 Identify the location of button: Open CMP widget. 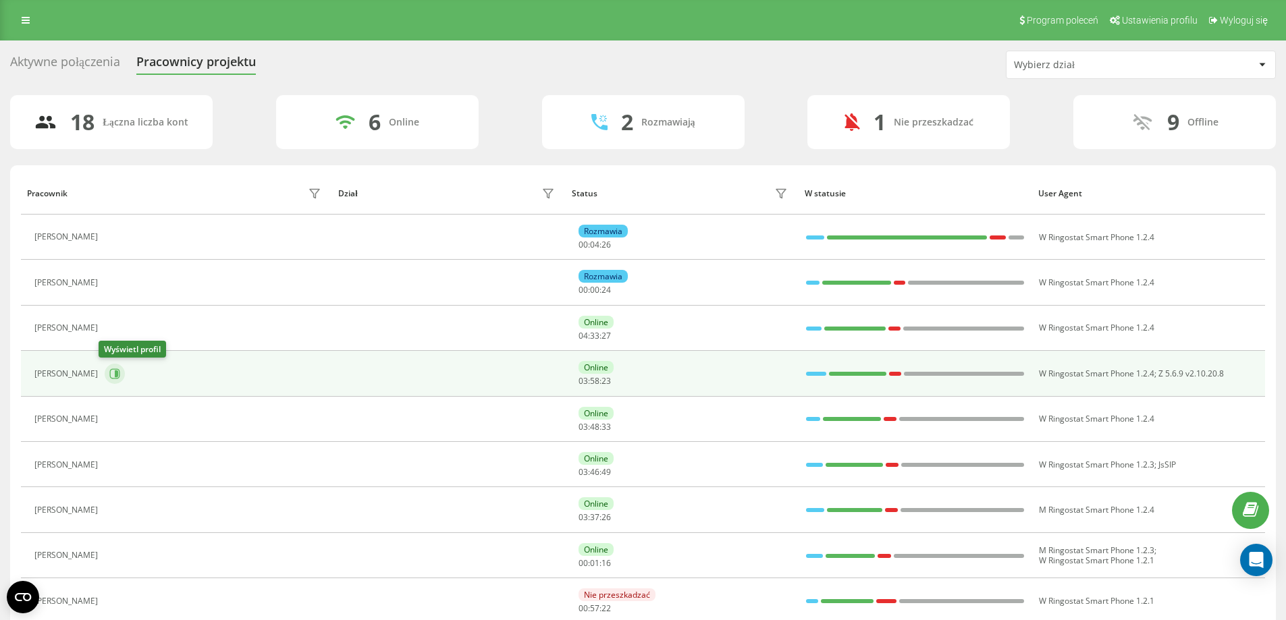
(23, 597).